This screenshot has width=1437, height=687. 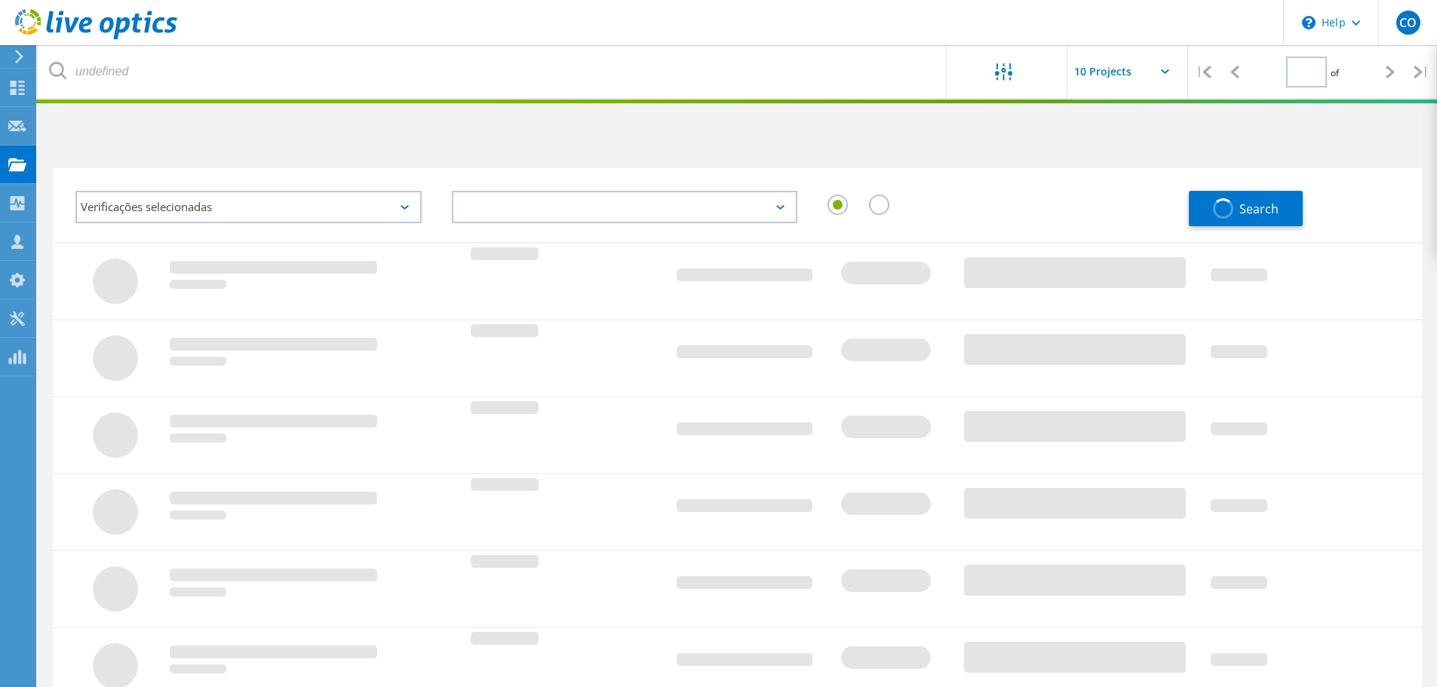 I want to click on button: Search, so click(x=1245, y=208).